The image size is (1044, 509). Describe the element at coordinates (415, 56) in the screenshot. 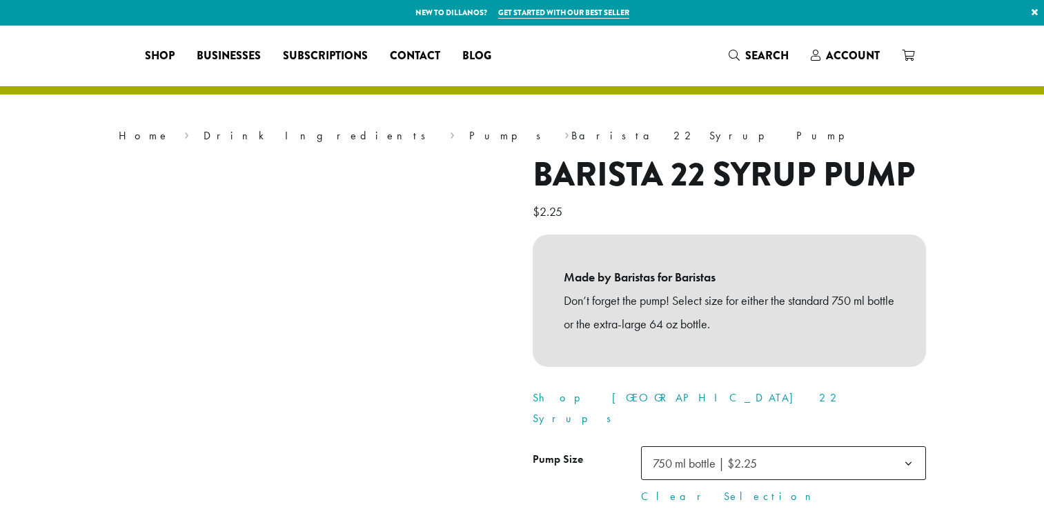

I see `span: Contact` at that location.